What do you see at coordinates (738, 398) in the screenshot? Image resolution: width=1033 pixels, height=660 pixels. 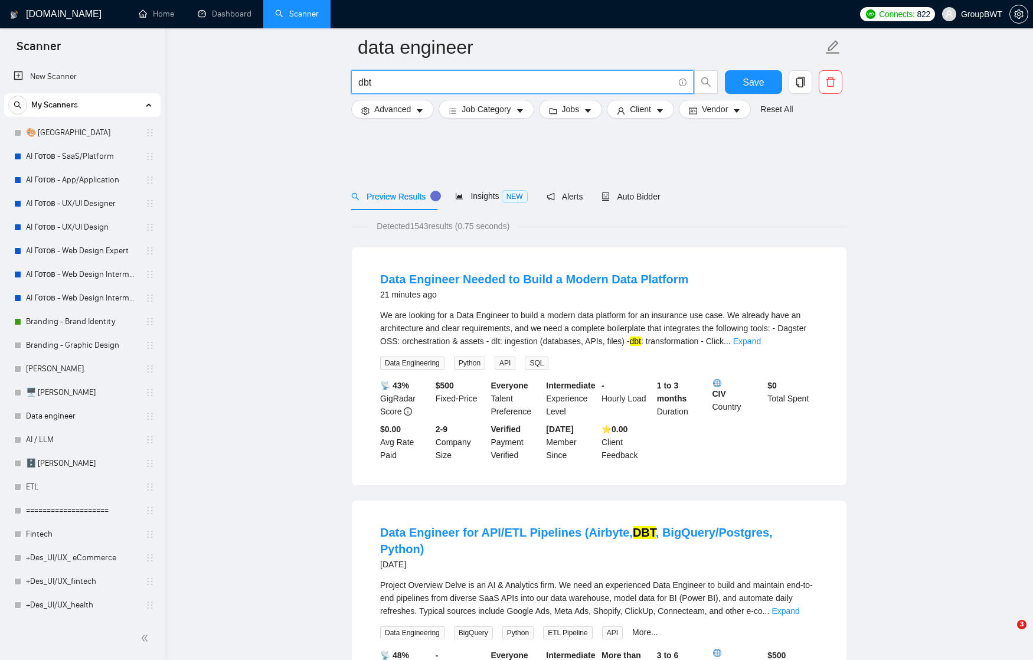 I see `div: Country` at bounding box center [738, 398].